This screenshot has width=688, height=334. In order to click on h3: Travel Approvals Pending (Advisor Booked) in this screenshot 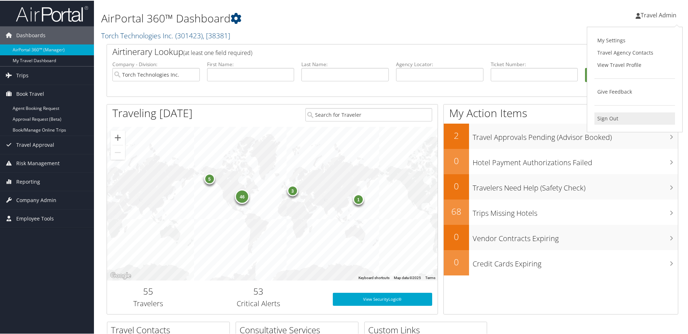, I will do `click(575, 135)`.